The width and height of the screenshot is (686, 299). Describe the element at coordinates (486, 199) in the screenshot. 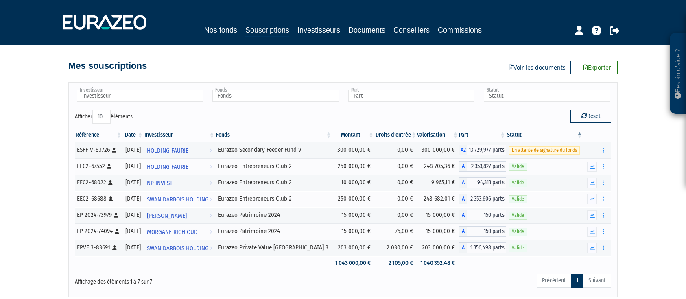

I see `span: 2 353,606 parts` at that location.